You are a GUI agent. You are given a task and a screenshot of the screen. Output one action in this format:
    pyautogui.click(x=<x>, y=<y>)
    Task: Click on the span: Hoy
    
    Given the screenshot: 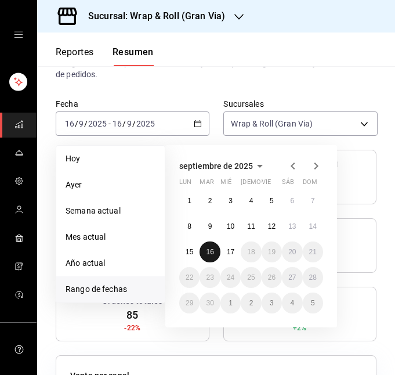 What is the action you would take?
    pyautogui.click(x=110, y=159)
    